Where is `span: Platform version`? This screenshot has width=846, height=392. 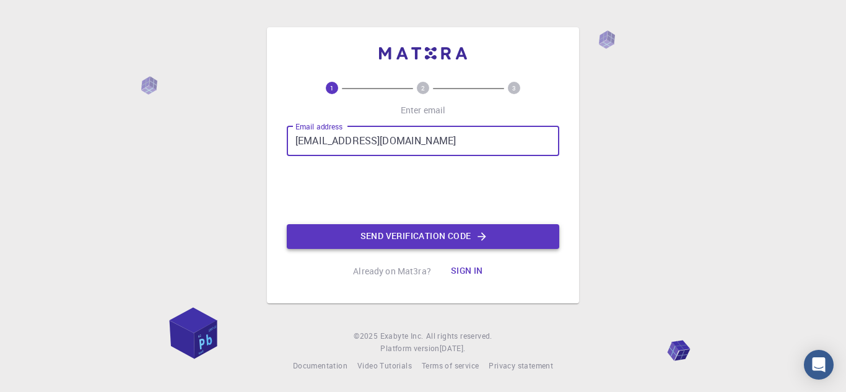 span: Platform version is located at coordinates (409, 349).